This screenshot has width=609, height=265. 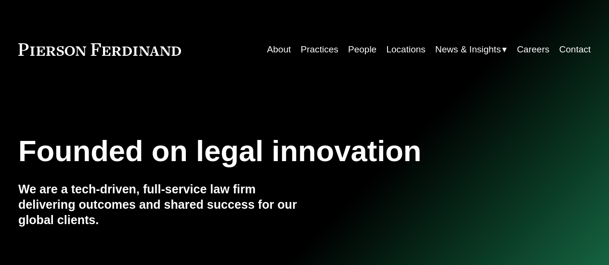 What do you see at coordinates (161, 205) in the screenshot?
I see `h4: We are a tech-driven, full-service law firm delivering outcomes and shared success for our global...` at bounding box center [161, 205].